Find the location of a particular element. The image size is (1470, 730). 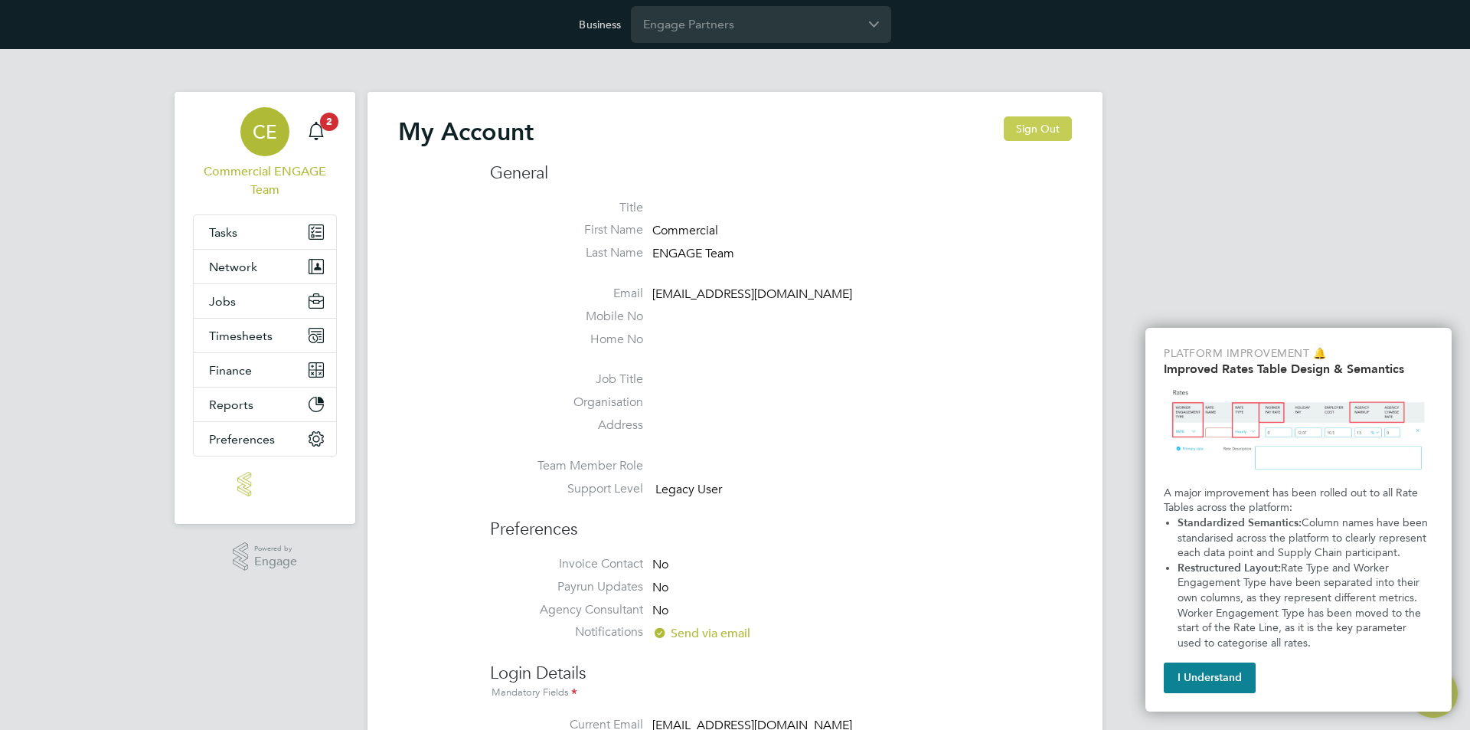

span: Timesheets is located at coordinates (240, 335).